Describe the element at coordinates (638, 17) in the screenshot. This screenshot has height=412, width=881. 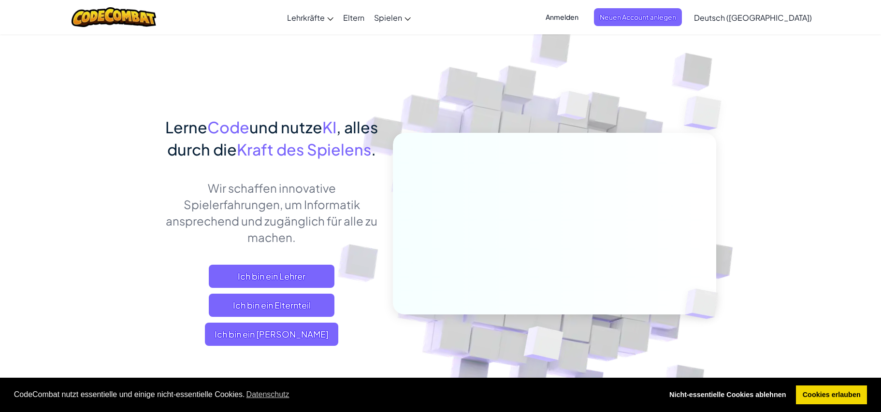
I see `button: Neuen Account anlegen` at that location.